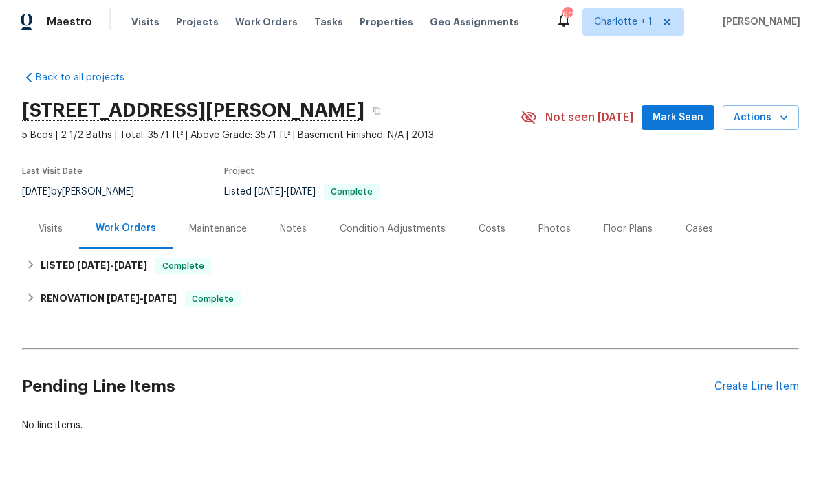 This screenshot has width=821, height=488. I want to click on button: Actions, so click(761, 118).